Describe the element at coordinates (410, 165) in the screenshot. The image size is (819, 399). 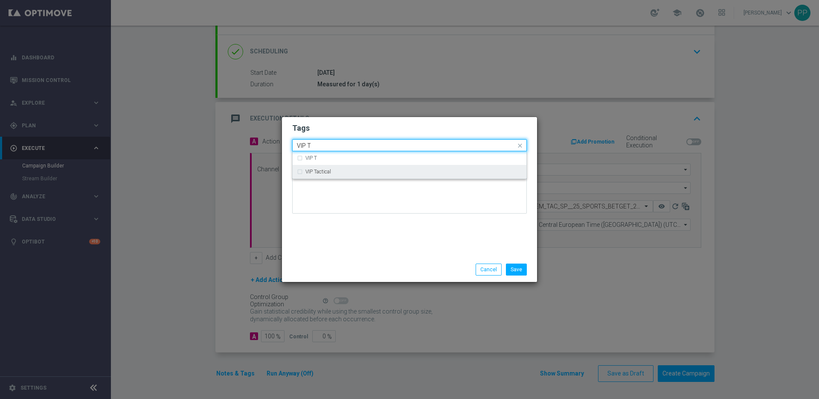
I see `ng-dropdown-panel: Options list` at that location.